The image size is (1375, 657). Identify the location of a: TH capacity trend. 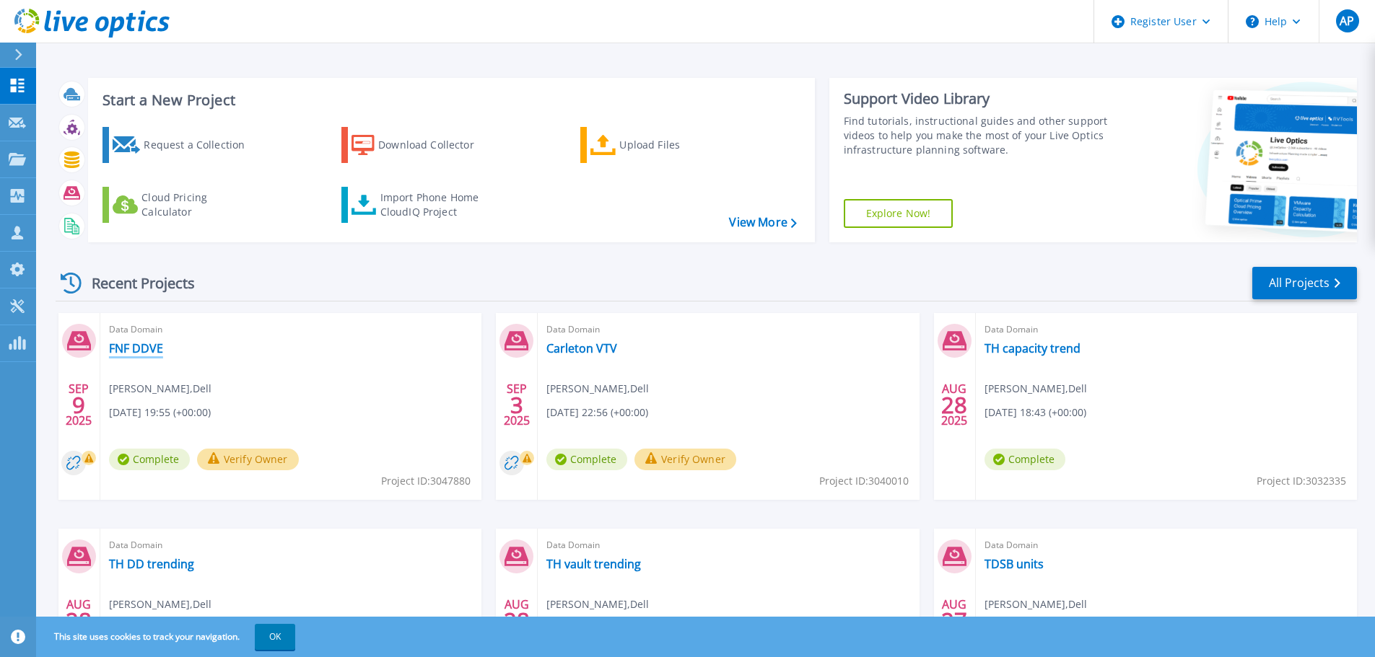
(1032, 349).